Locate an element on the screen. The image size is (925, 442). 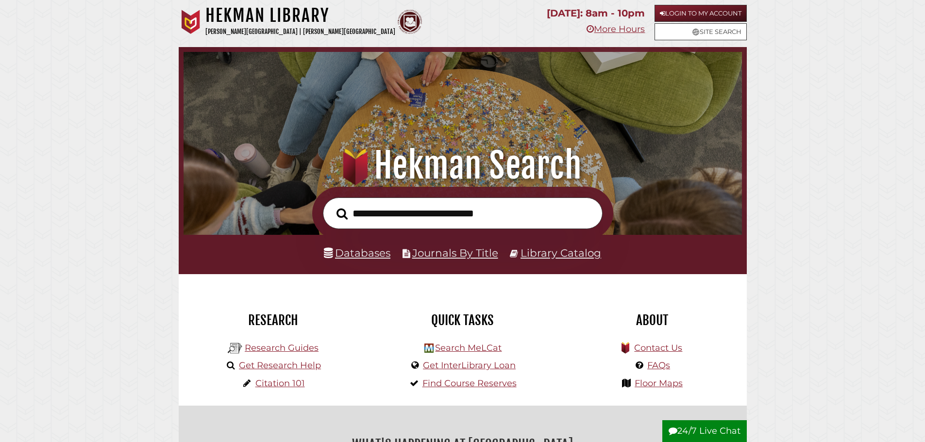
h2: About is located at coordinates (652, 320).